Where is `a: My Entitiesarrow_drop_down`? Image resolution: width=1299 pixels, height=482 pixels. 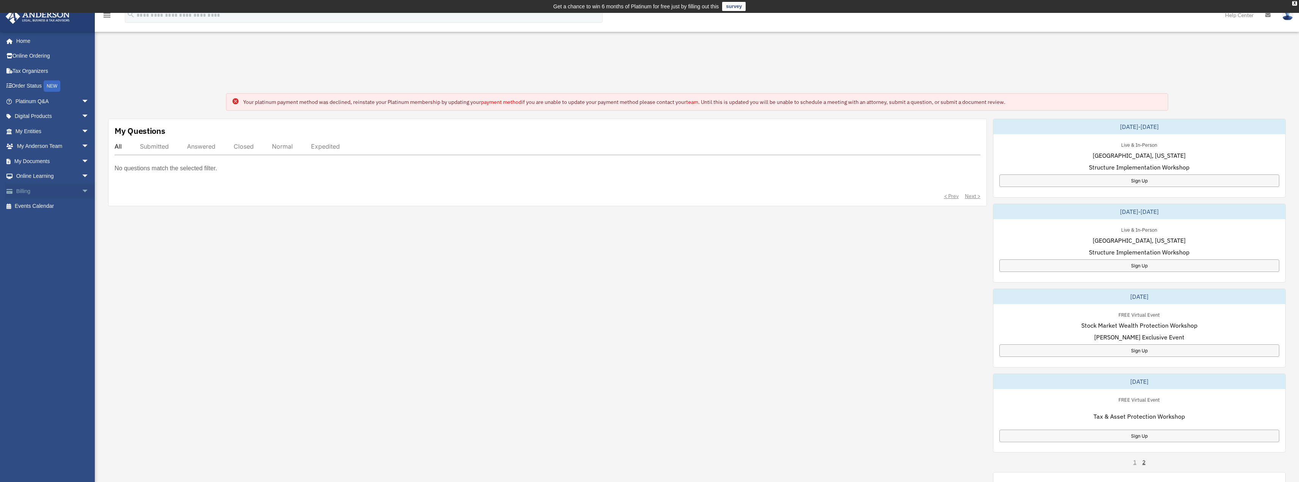
a: My Entitiesarrow_drop_down is located at coordinates (53, 131).